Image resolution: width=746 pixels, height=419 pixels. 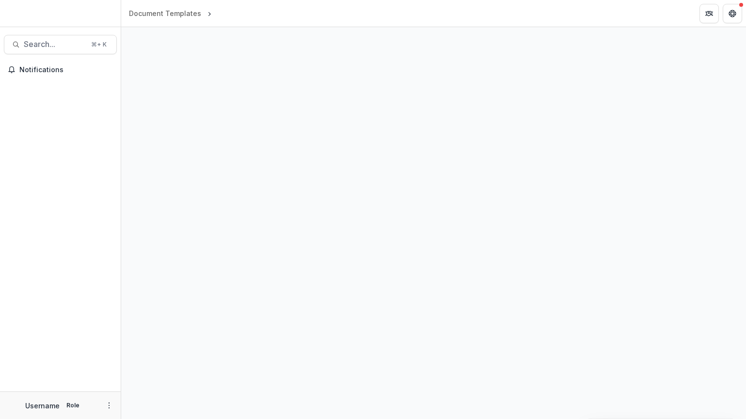 I want to click on button: More, so click(x=109, y=406).